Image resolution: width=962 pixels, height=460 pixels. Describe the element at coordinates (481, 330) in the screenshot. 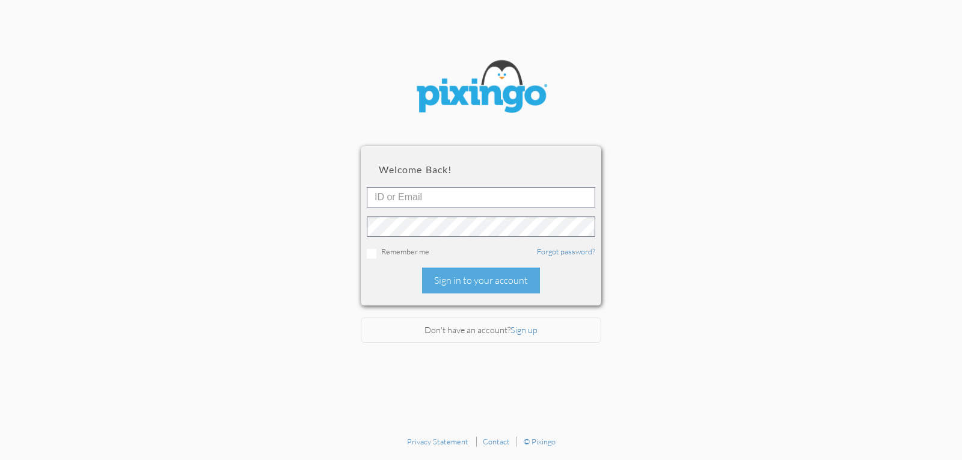

I see `div: Don't have an account?` at that location.